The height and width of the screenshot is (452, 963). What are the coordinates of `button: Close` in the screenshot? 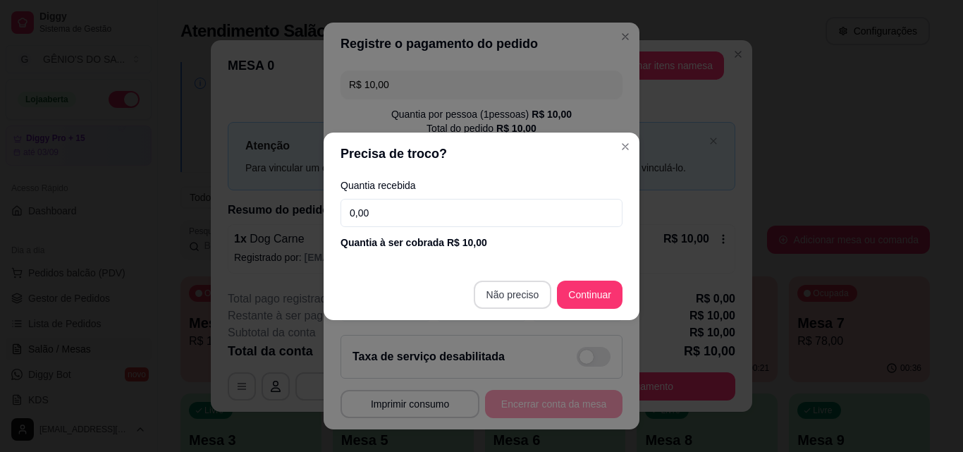 It's located at (626, 147).